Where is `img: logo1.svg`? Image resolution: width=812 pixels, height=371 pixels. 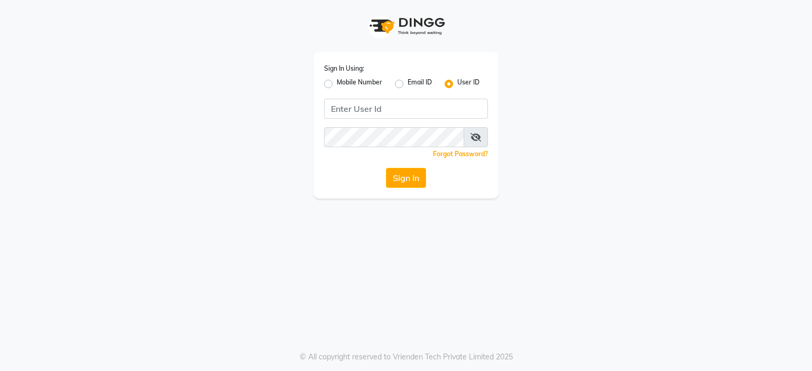
img: logo1.svg is located at coordinates (406, 26).